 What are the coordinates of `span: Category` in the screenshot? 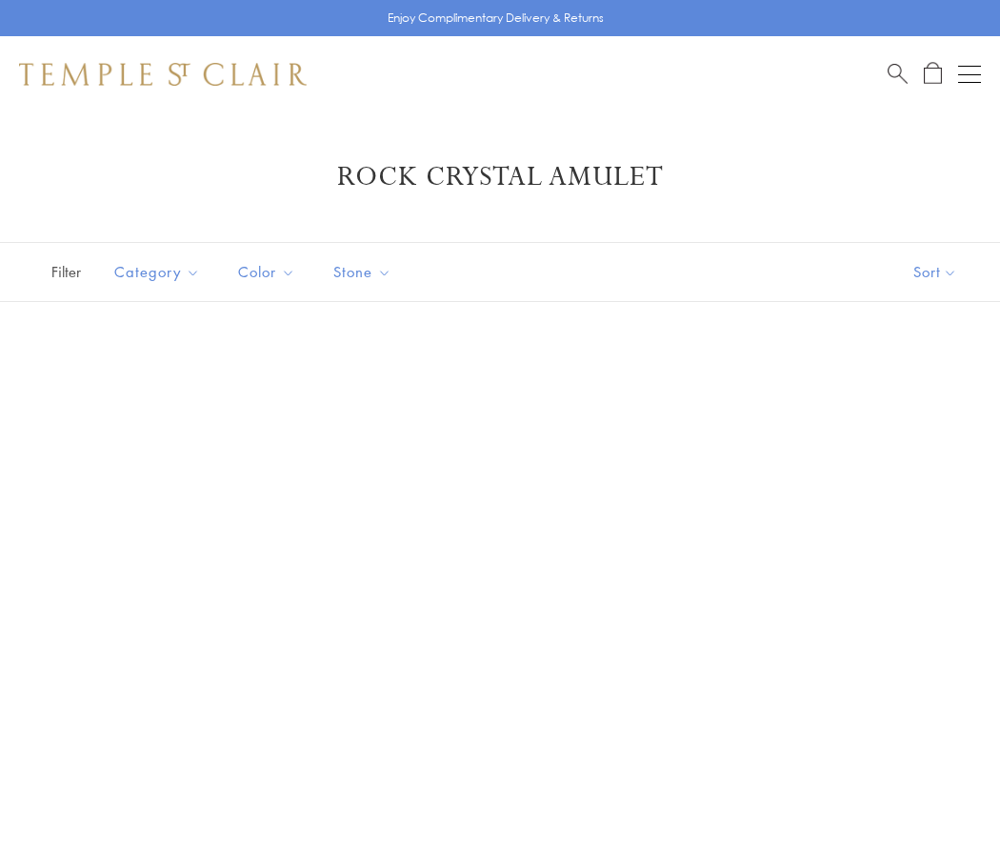 It's located at (159, 272).